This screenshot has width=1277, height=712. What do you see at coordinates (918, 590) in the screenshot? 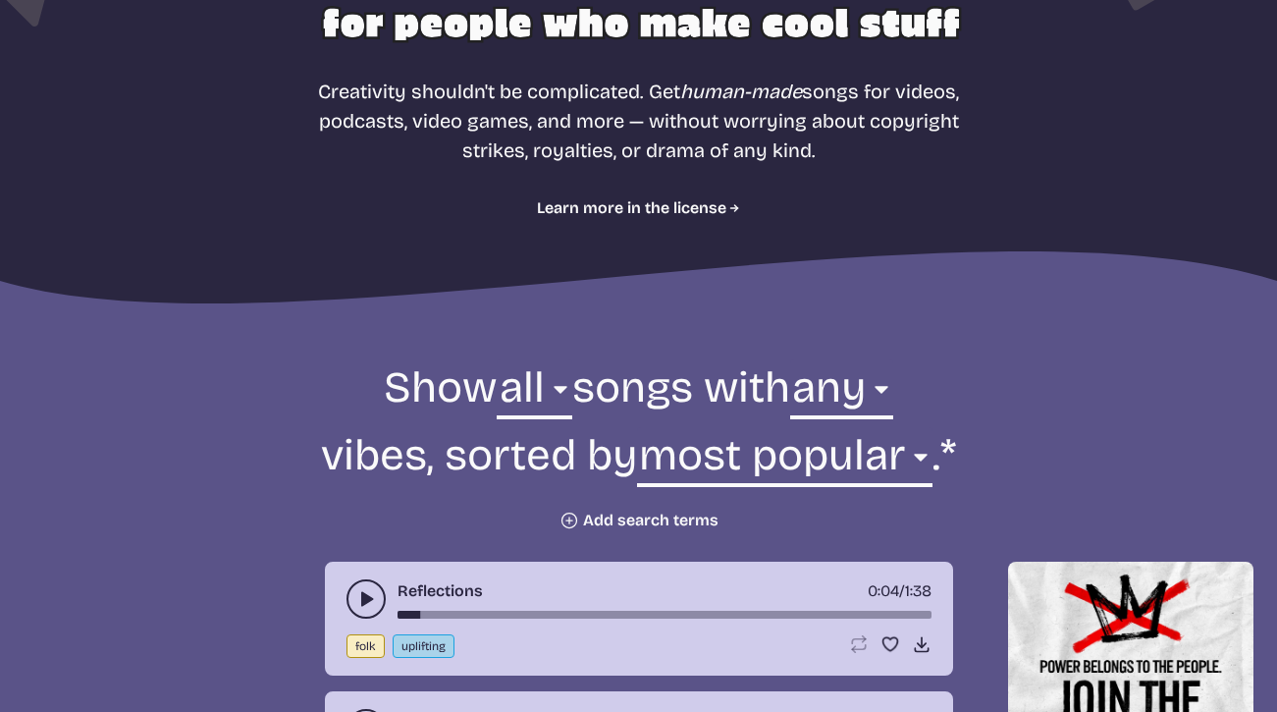
I see `span: 1:38` at bounding box center [918, 590].